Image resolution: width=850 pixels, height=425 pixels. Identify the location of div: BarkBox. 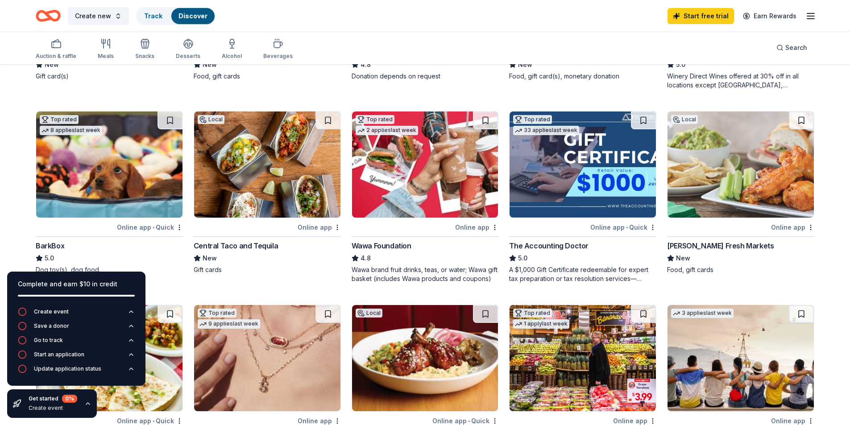
(50, 246).